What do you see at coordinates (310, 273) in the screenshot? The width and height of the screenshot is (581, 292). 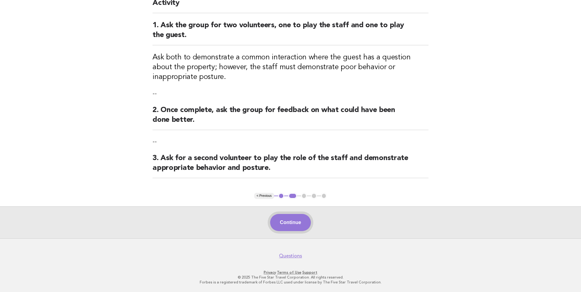 I see `a: Support` at bounding box center [310, 273].